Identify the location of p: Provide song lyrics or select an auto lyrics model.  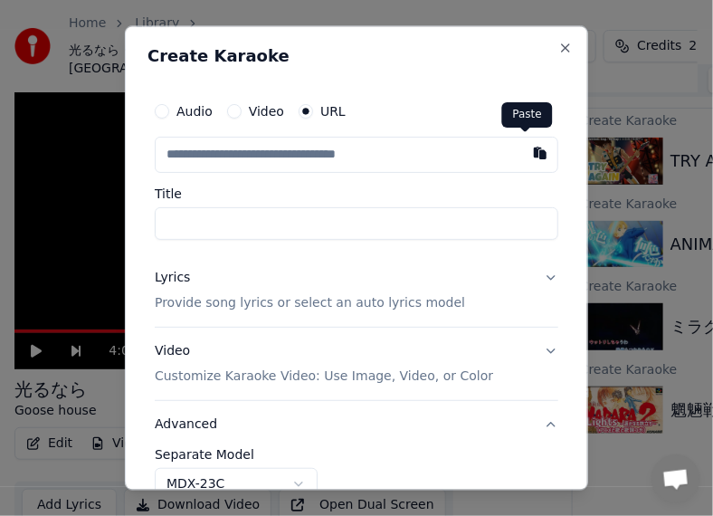
(309, 303).